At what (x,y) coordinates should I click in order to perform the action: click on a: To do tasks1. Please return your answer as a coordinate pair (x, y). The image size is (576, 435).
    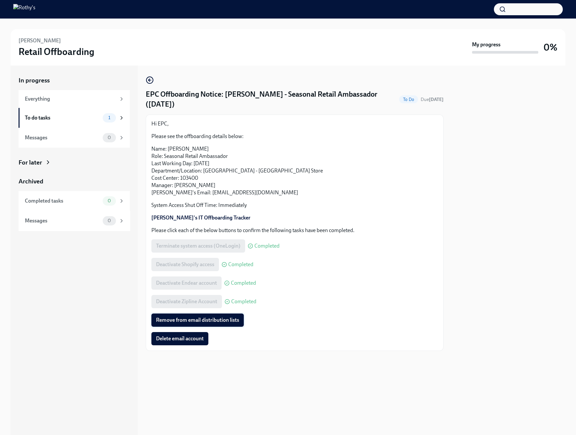
    Looking at the image, I should click on (74, 118).